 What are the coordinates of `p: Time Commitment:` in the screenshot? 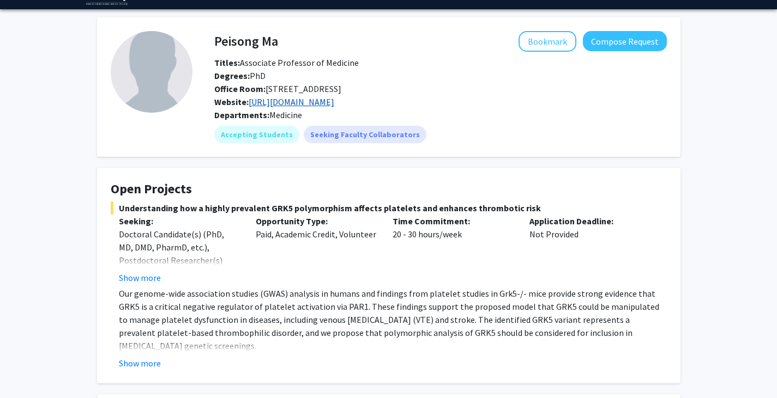 It's located at (452, 221).